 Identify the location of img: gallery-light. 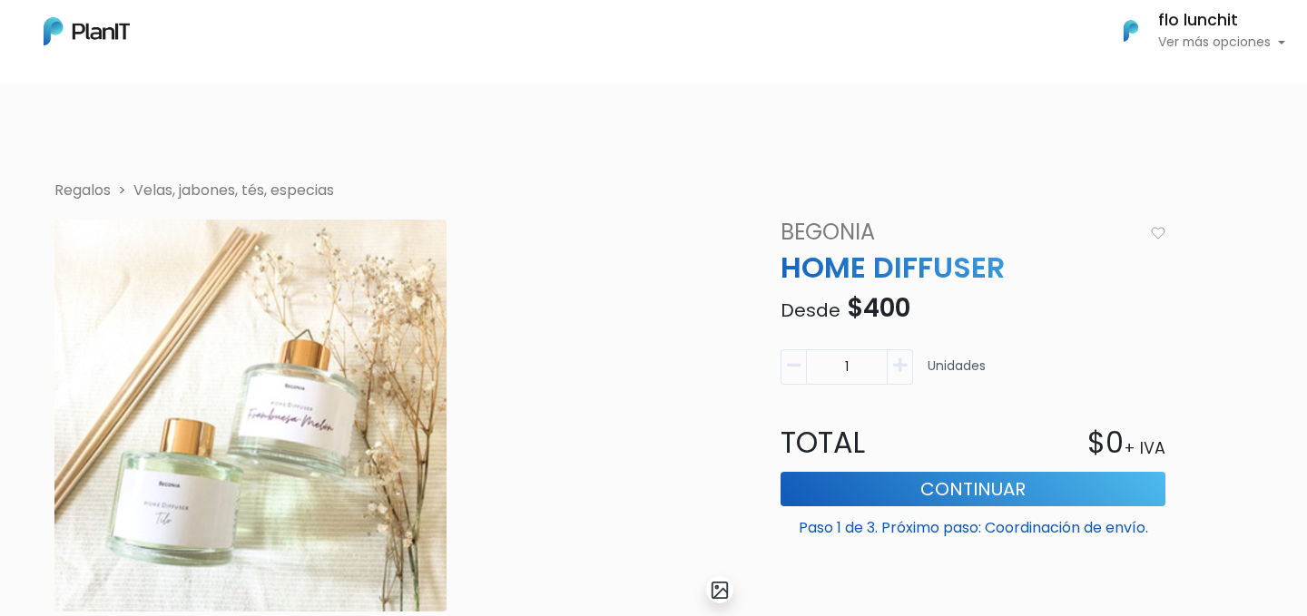
(720, 590).